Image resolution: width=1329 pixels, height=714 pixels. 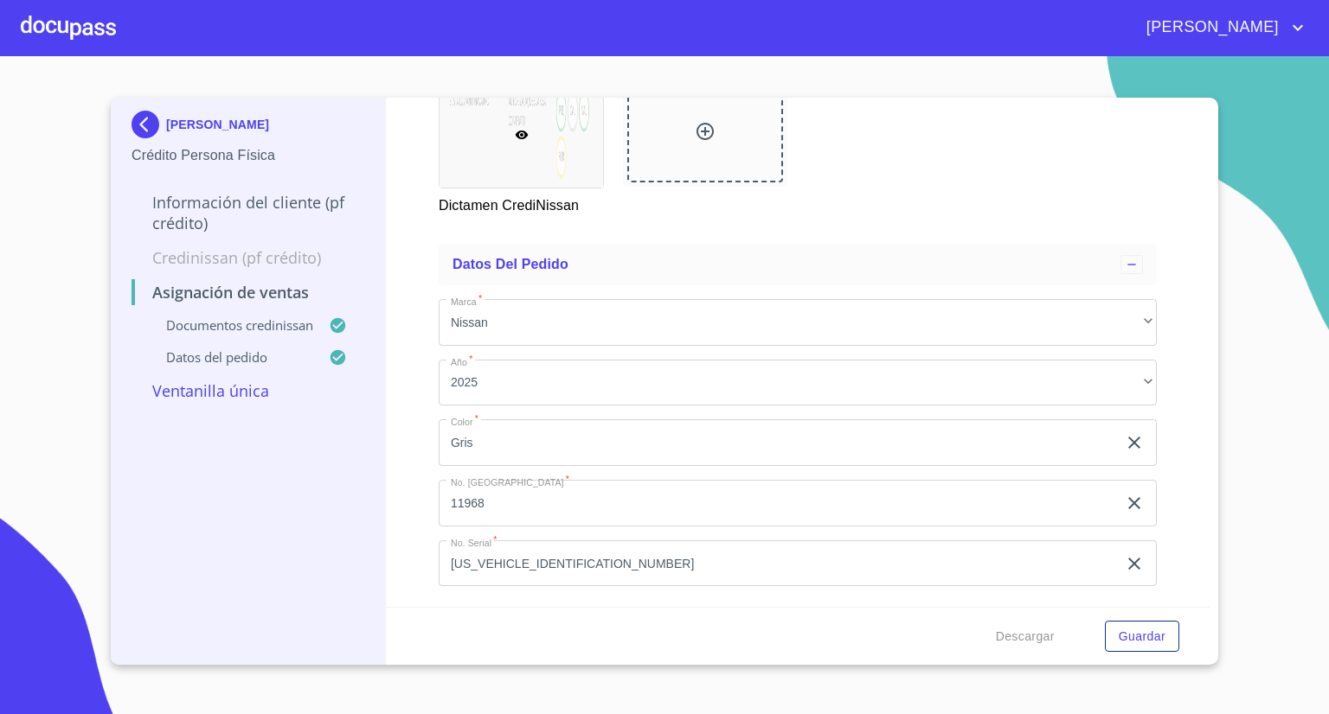 What do you see at coordinates (247, 391) in the screenshot?
I see `p: Ventanilla única` at bounding box center [247, 391].